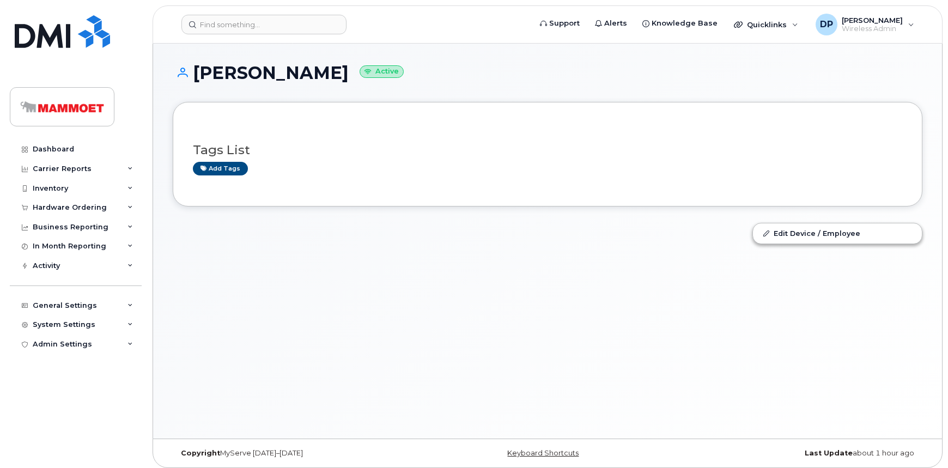 This screenshot has width=948, height=468. I want to click on strong: Copyright, so click(201, 453).